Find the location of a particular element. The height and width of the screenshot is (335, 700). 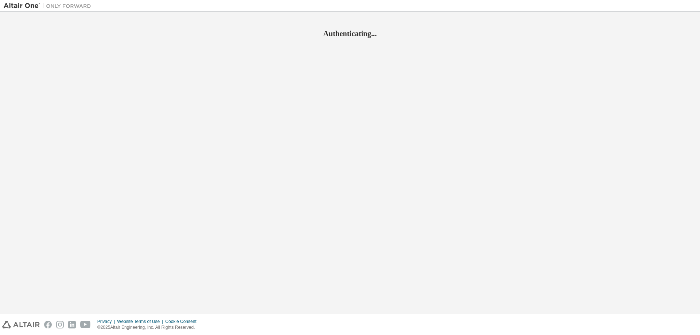

img: facebook.svg is located at coordinates (48, 324).